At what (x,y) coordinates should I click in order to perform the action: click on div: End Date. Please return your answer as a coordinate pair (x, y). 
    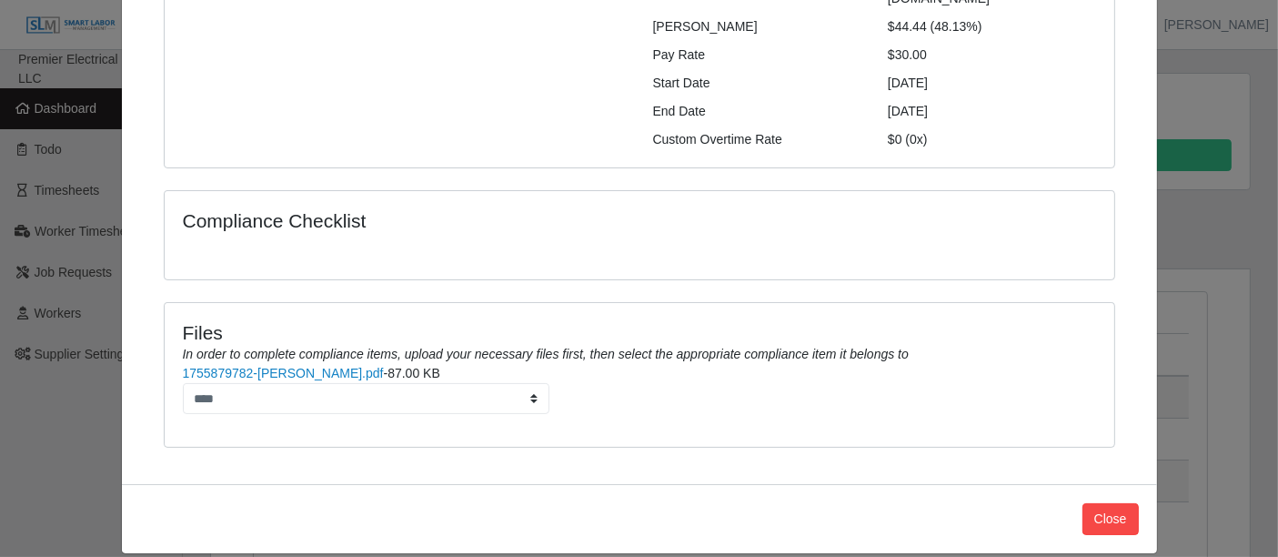
    Looking at the image, I should click on (757, 111).